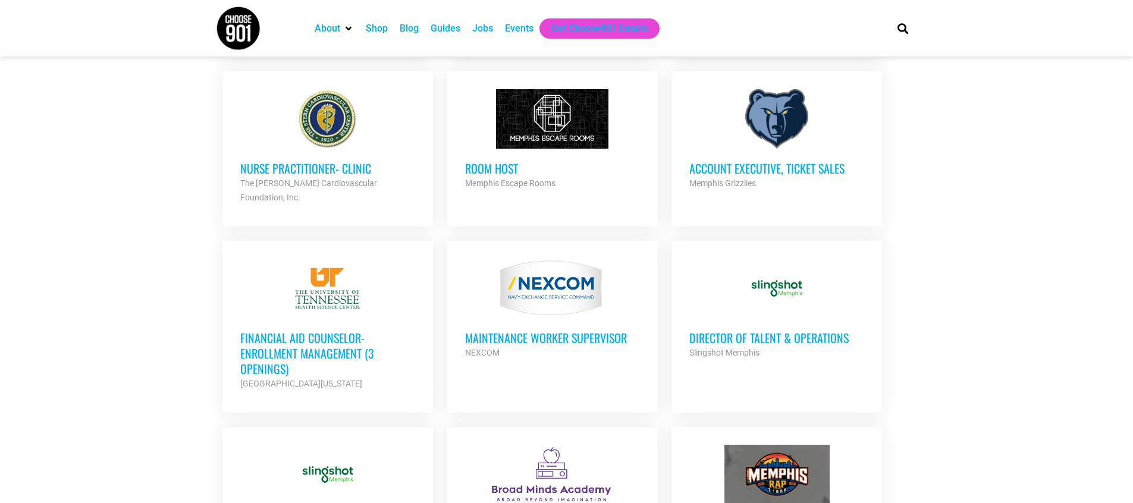 This screenshot has height=503, width=1133. What do you see at coordinates (552, 168) in the screenshot?
I see `h3: Room Host` at bounding box center [552, 168].